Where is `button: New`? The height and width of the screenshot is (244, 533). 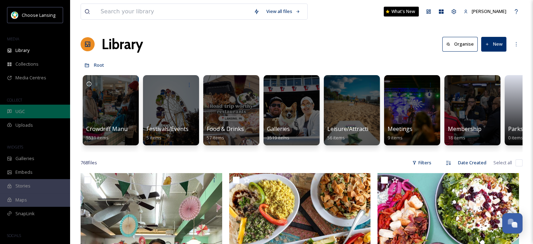
button: New is located at coordinates (494, 44).